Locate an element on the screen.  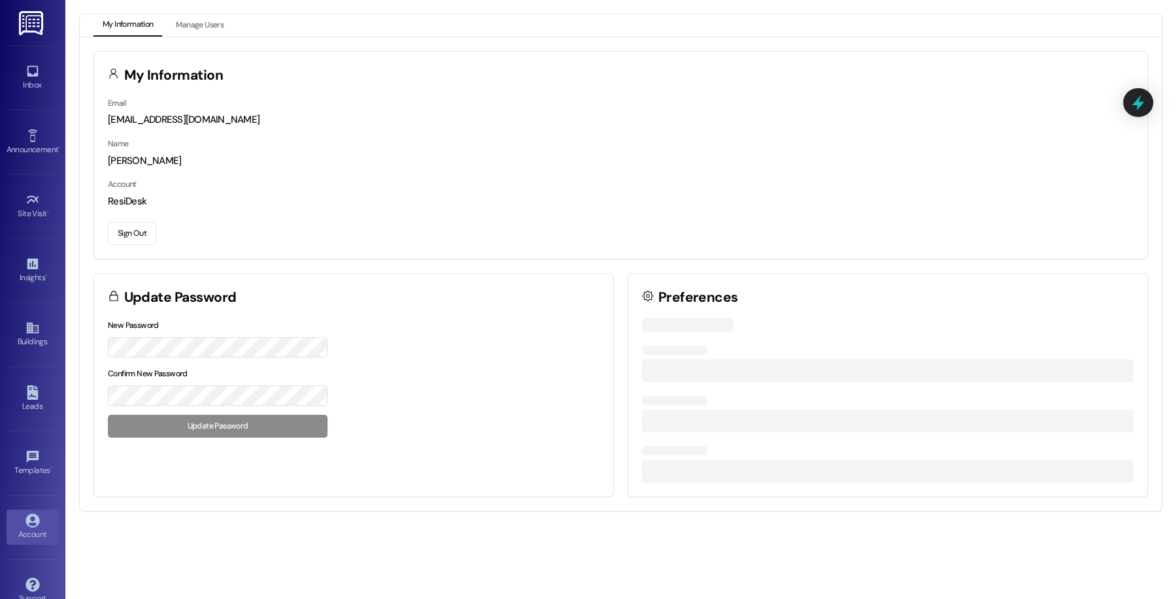
h3: Update Password is located at coordinates (180, 297).